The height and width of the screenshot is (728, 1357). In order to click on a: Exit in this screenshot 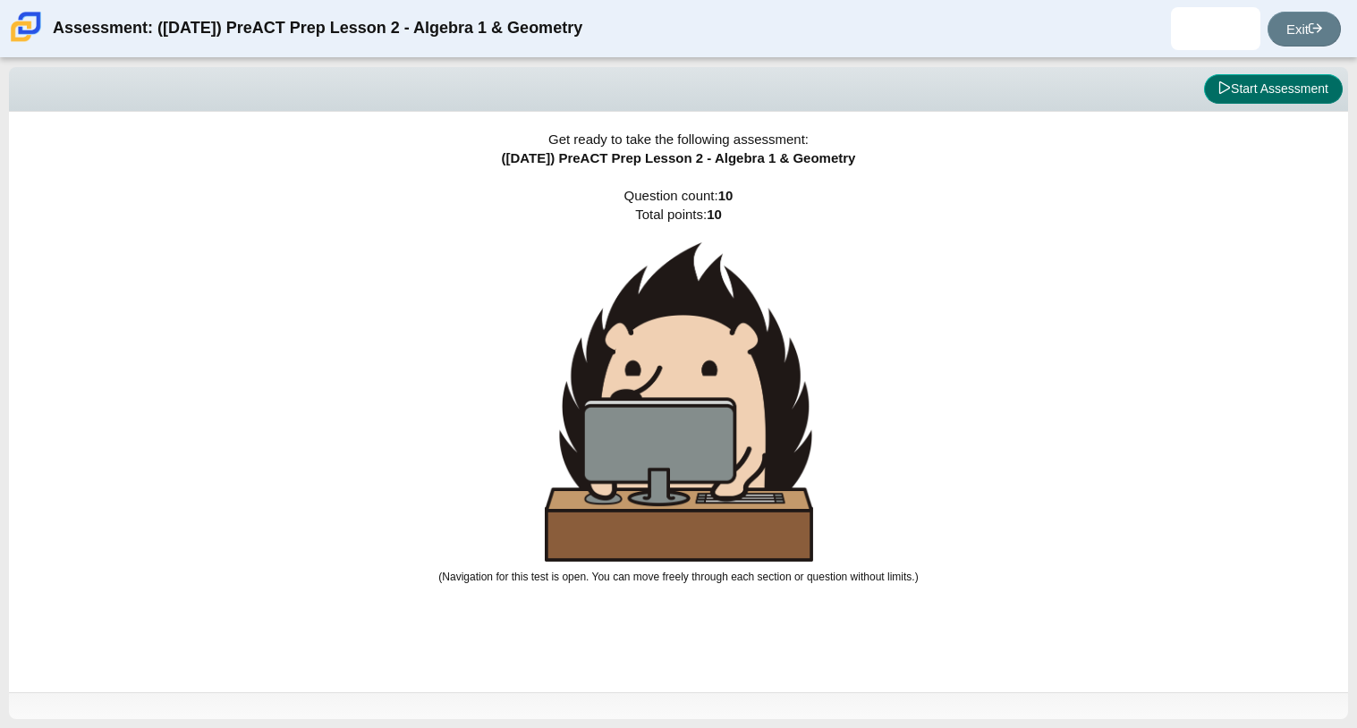, I will do `click(1304, 29)`.